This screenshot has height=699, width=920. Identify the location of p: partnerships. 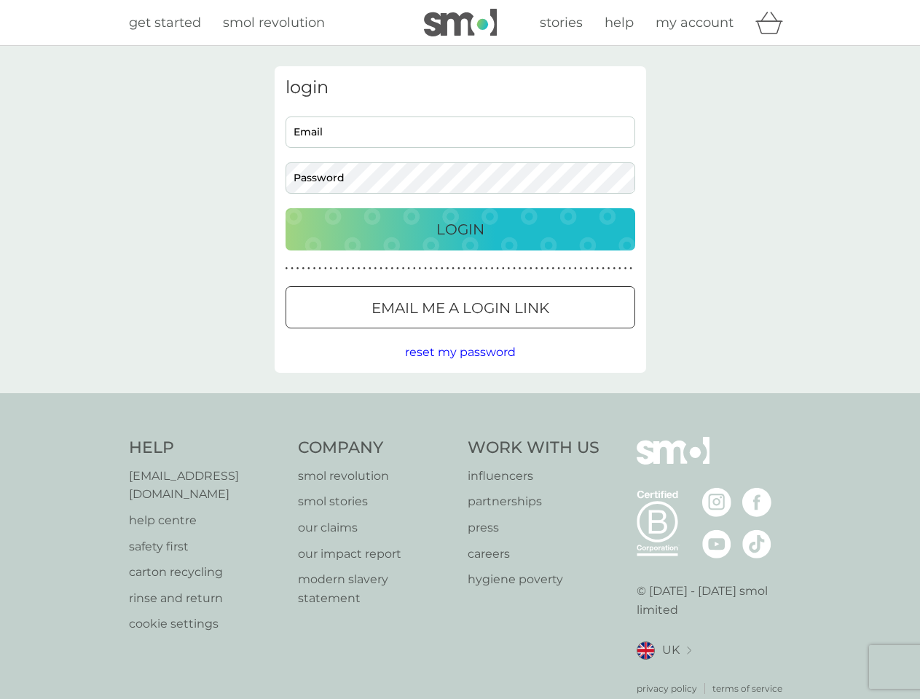
(533, 502).